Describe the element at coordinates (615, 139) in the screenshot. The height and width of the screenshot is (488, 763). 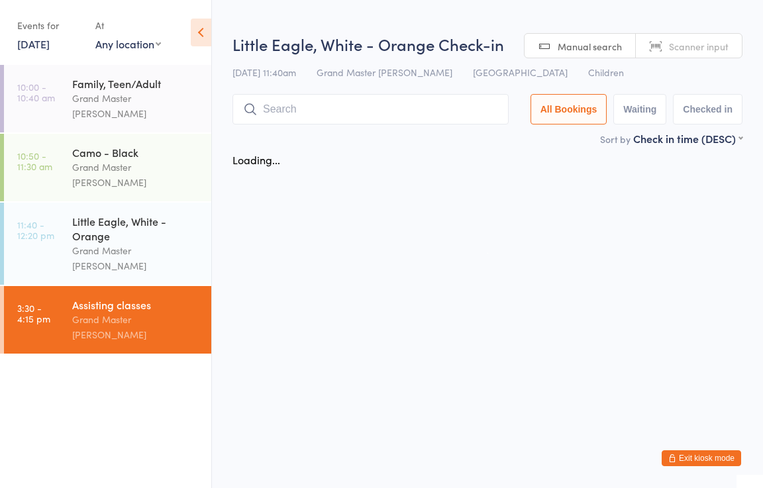
I see `label: Sort by` at that location.